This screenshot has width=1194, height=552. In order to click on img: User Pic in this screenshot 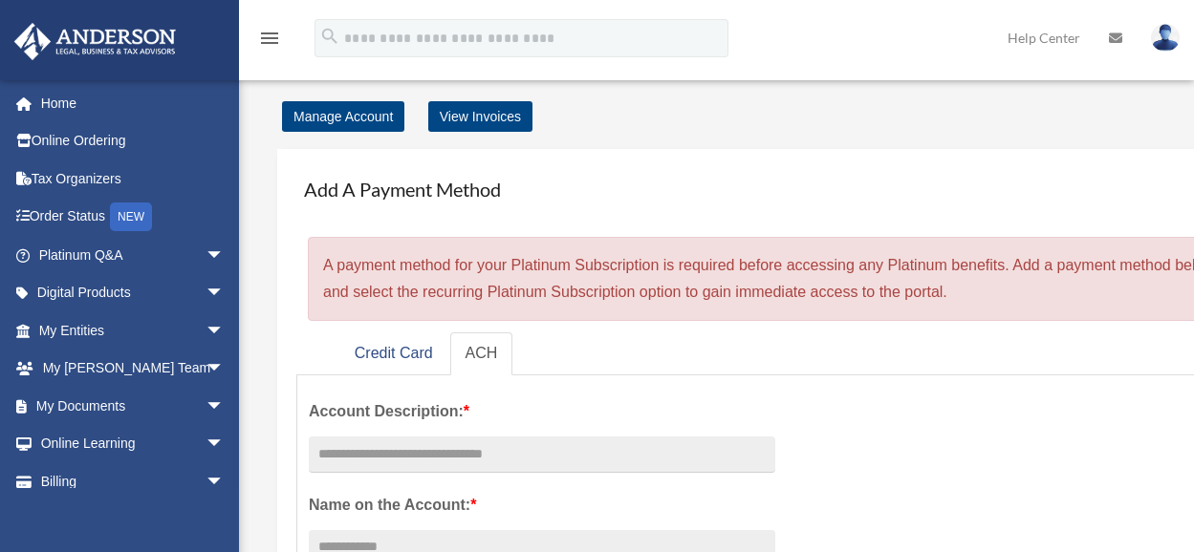, I will do `click(1165, 37)`.